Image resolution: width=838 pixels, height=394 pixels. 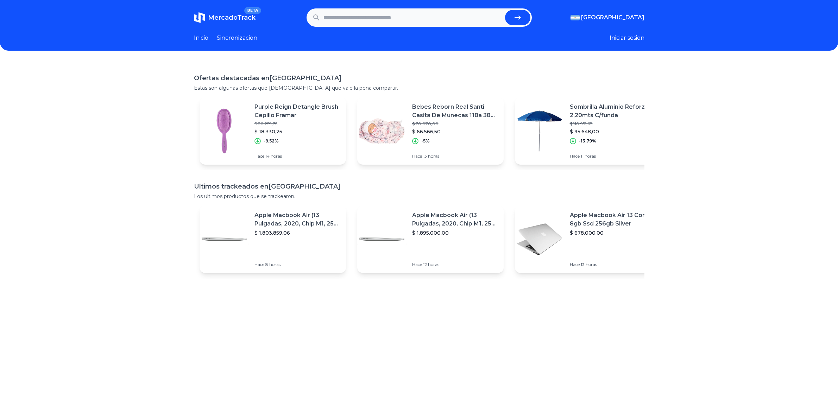 I want to click on a: Featured imageBebes Reborn Real Santi Casita De Muñecas 118a 38 Cm$ 70.070,00$ 66.566,50-5%Hace 1..., so click(x=431, y=131).